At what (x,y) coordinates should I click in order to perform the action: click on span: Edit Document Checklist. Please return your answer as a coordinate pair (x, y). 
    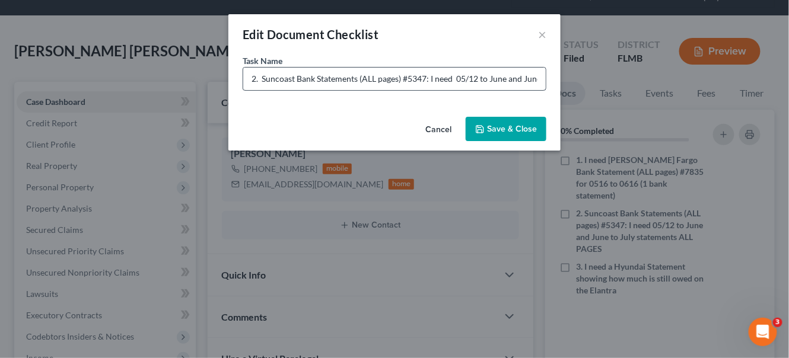
    Looking at the image, I should click on (310, 34).